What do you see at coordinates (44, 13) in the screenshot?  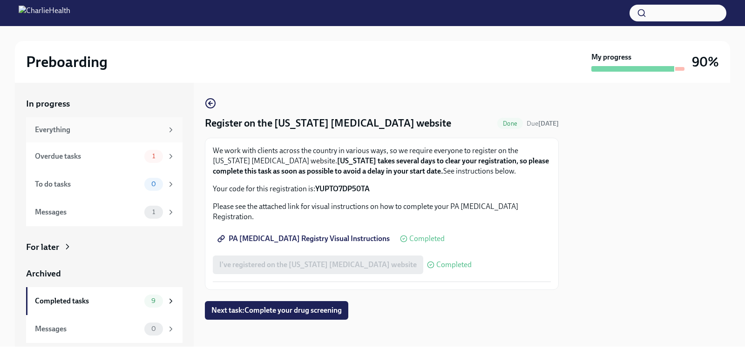 I see `img: CharlieHealth` at bounding box center [44, 13].